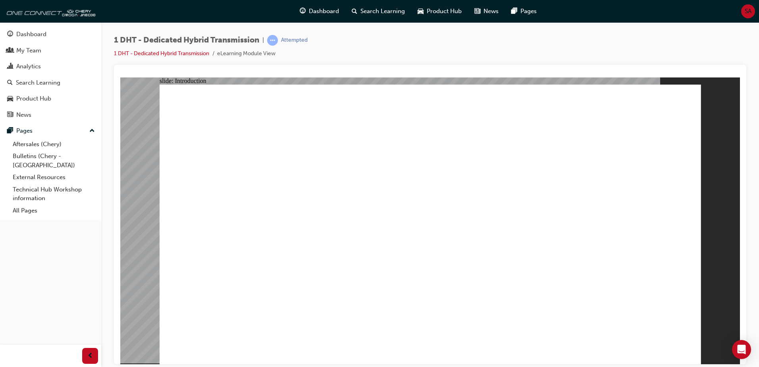  What do you see at coordinates (50, 11) in the screenshot?
I see `img: oneconnect` at bounding box center [50, 11].